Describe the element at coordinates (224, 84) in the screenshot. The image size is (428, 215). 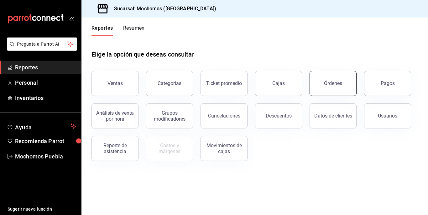
I see `button: Ticket promedio` at that location.